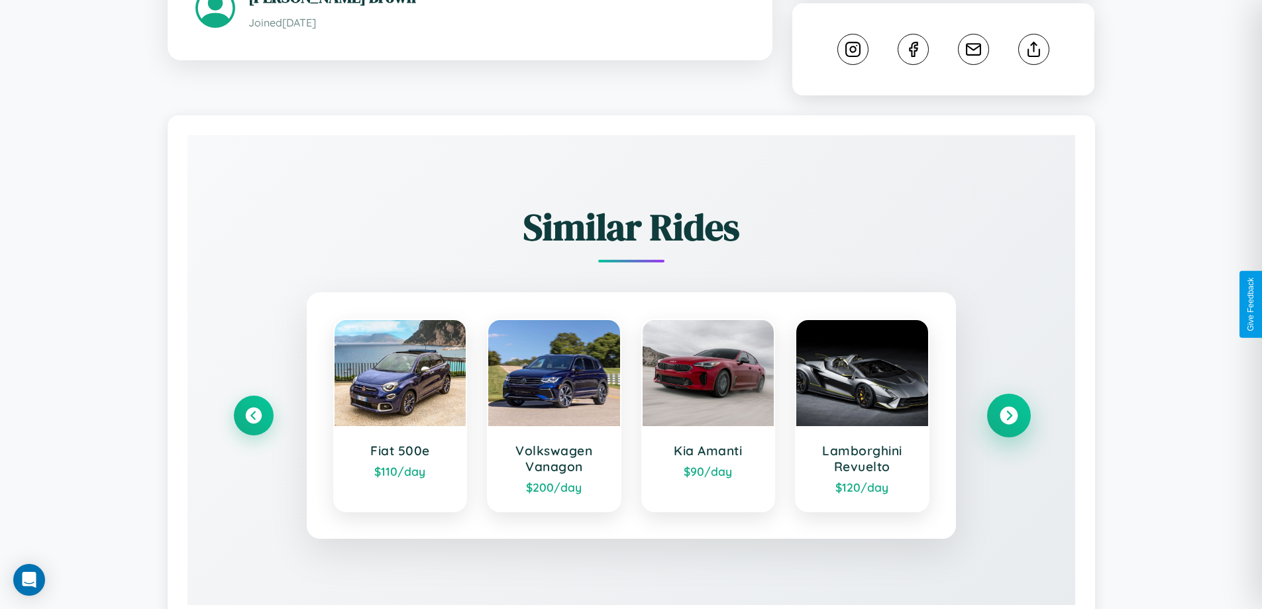  What do you see at coordinates (554, 459) in the screenshot?
I see `h3: Volkswagen Vanagon` at bounding box center [554, 459].